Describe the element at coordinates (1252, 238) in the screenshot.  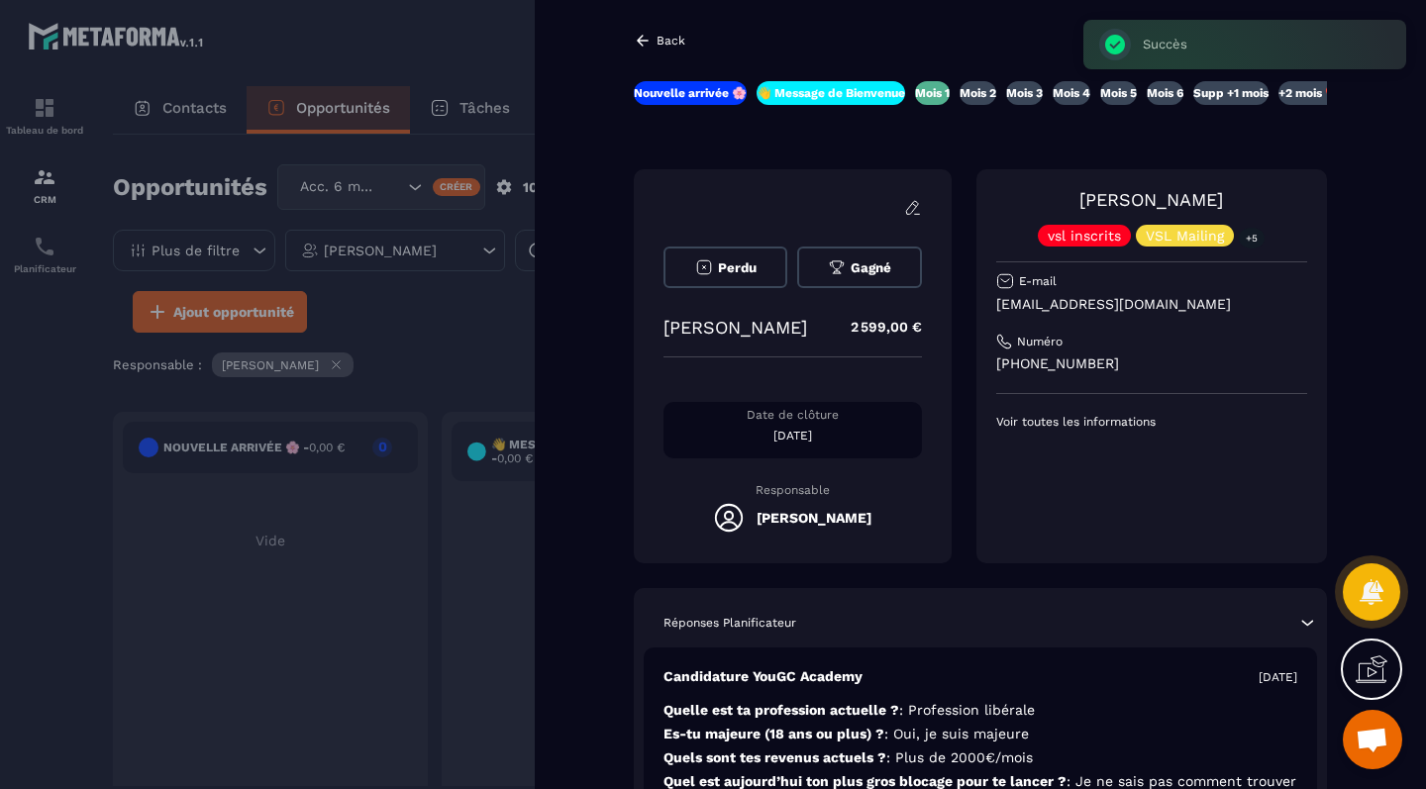
I see `p: +5` at that location.